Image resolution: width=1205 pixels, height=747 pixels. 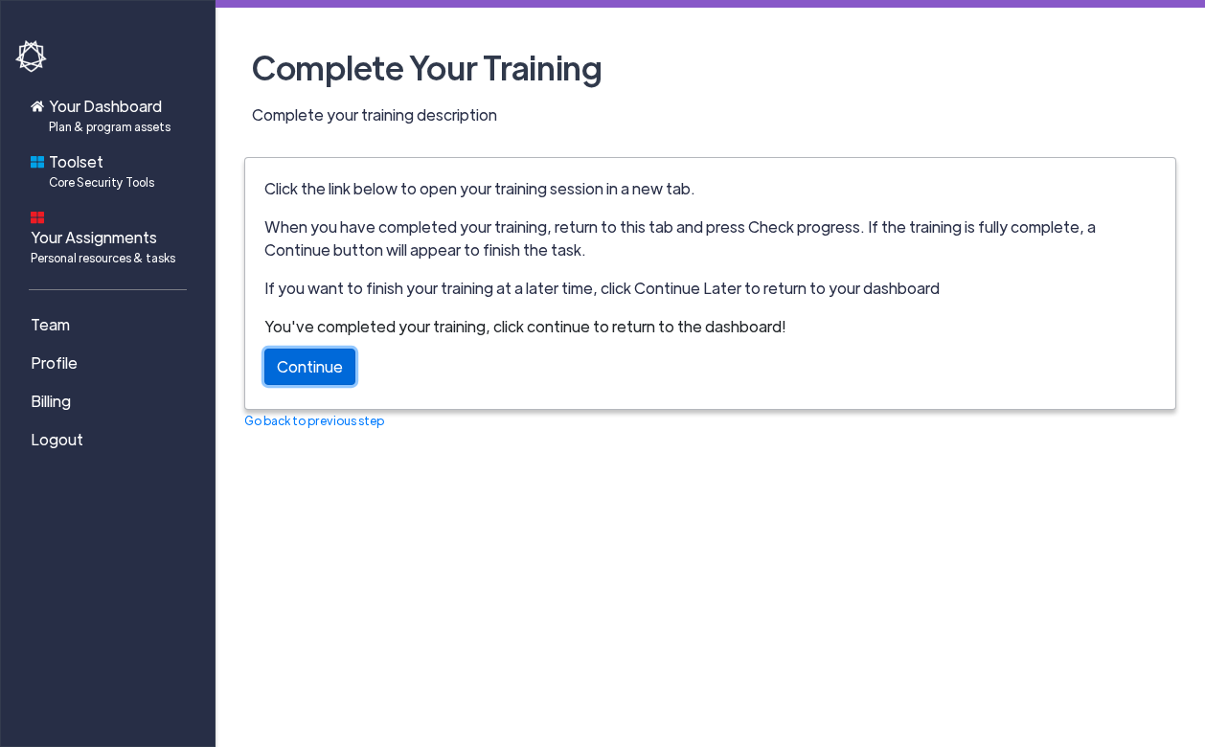 What do you see at coordinates (111, 236) in the screenshot?
I see `a: Your AssignmentsPersonal resources & tasks` at bounding box center [111, 236].